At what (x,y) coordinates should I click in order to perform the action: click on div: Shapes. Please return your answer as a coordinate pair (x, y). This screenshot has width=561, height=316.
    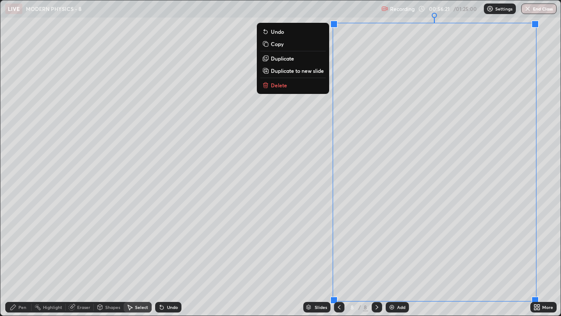
    Looking at the image, I should click on (113, 307).